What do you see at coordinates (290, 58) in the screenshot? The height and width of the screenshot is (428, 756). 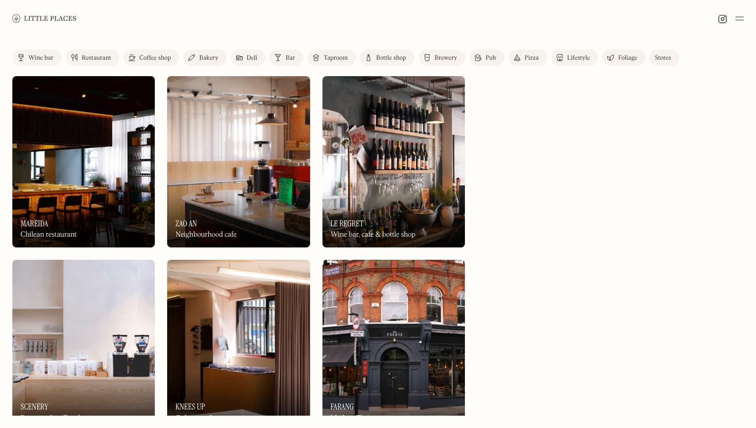 I see `div: Bar` at bounding box center [290, 58].